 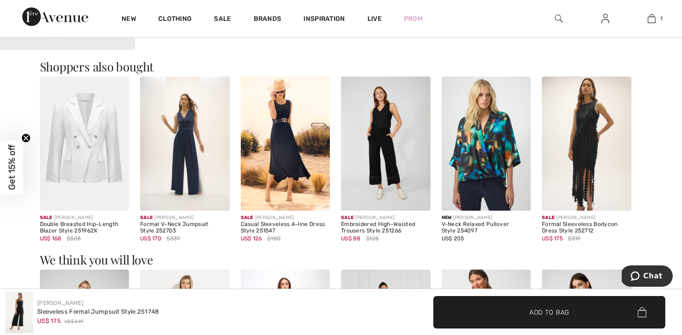 I want to click on a: Live, so click(x=375, y=19).